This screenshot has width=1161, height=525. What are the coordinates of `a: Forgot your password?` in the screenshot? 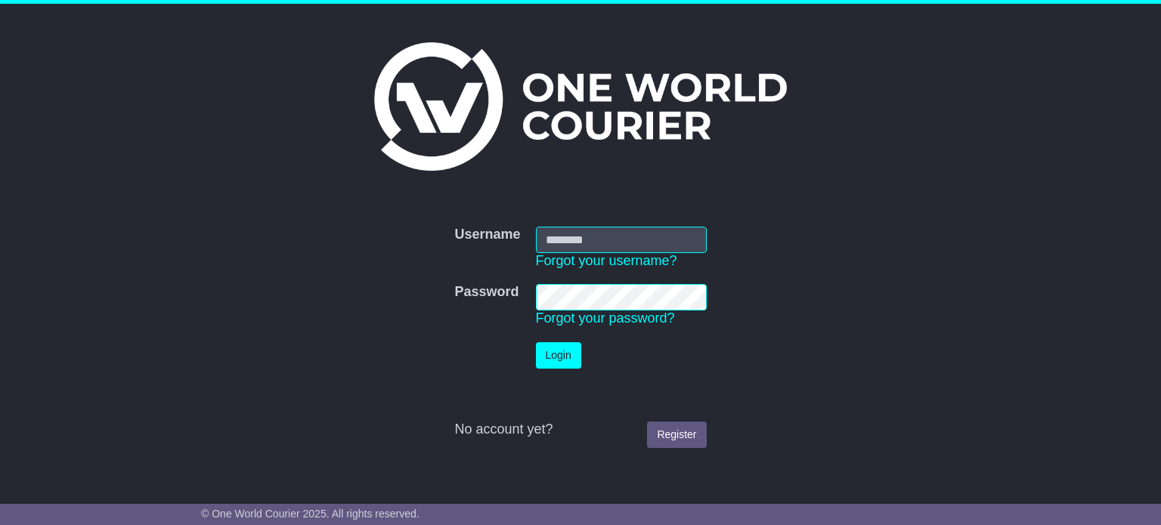 It's located at (606, 318).